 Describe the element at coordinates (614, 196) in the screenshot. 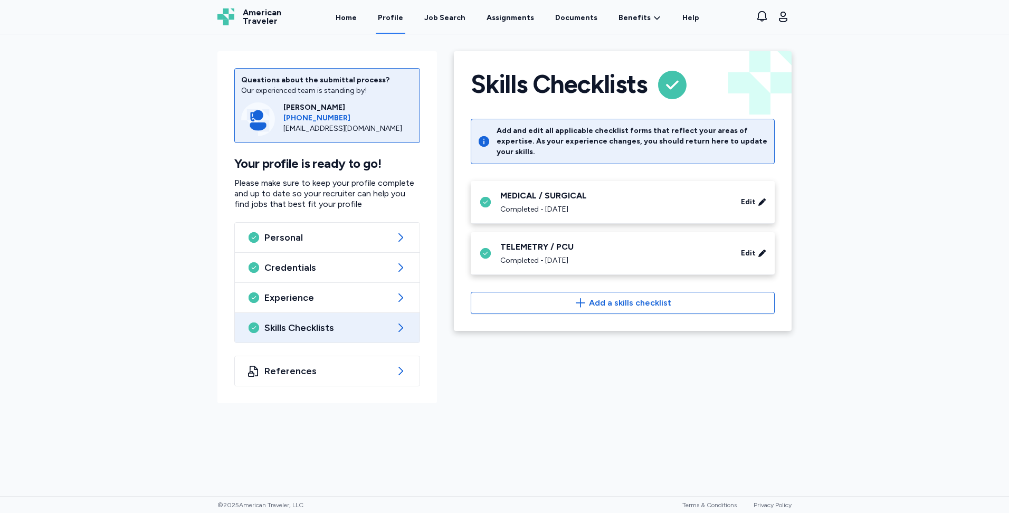

I see `div: MEDICAL / SURGICAL` at that location.